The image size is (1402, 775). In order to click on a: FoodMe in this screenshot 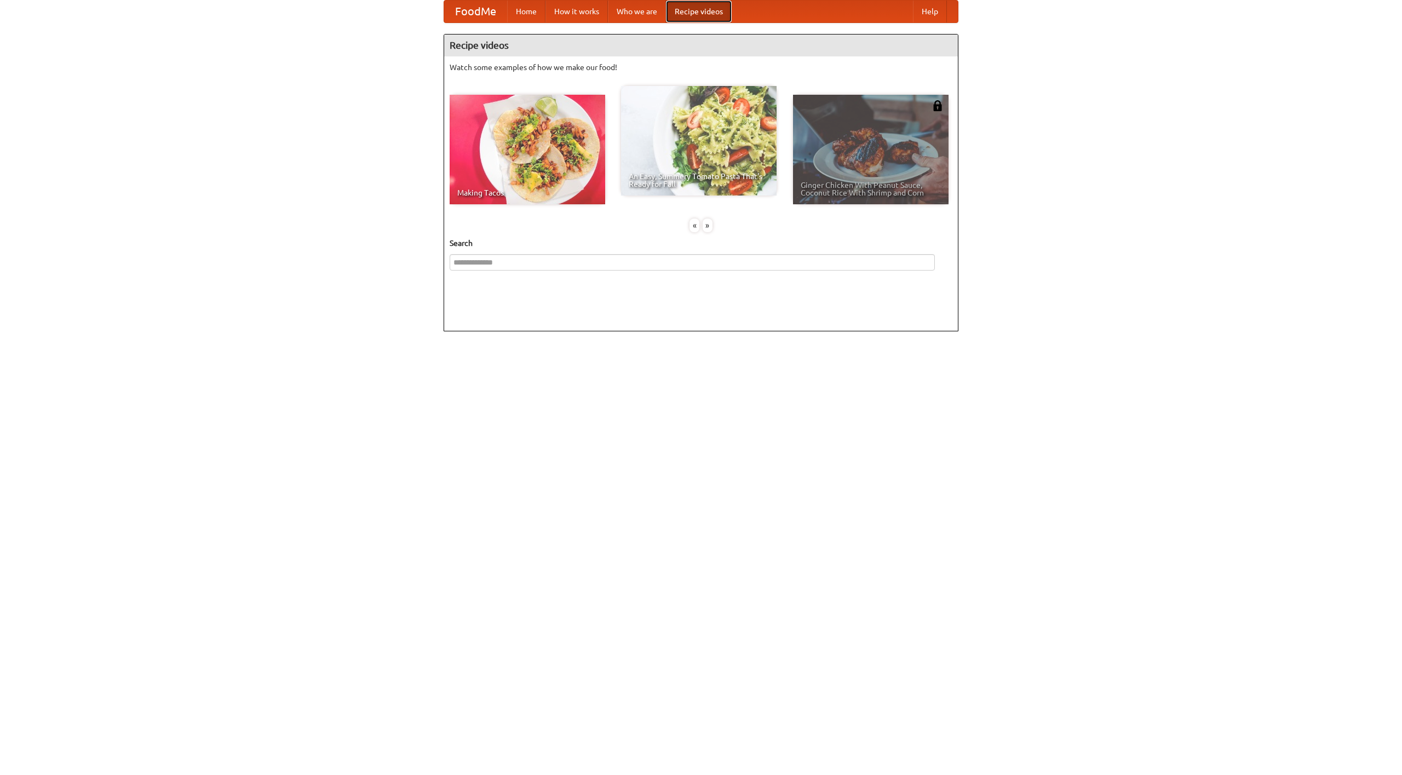, I will do `click(475, 11)`.